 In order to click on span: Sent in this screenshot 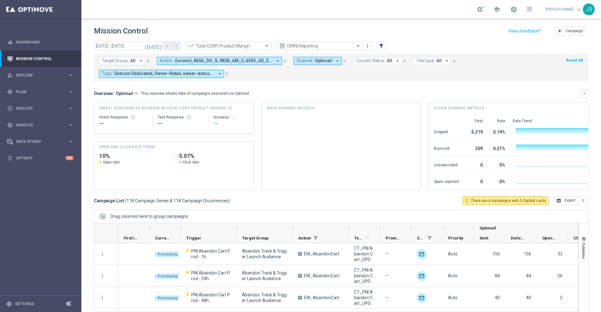, I will do `click(484, 238)`.